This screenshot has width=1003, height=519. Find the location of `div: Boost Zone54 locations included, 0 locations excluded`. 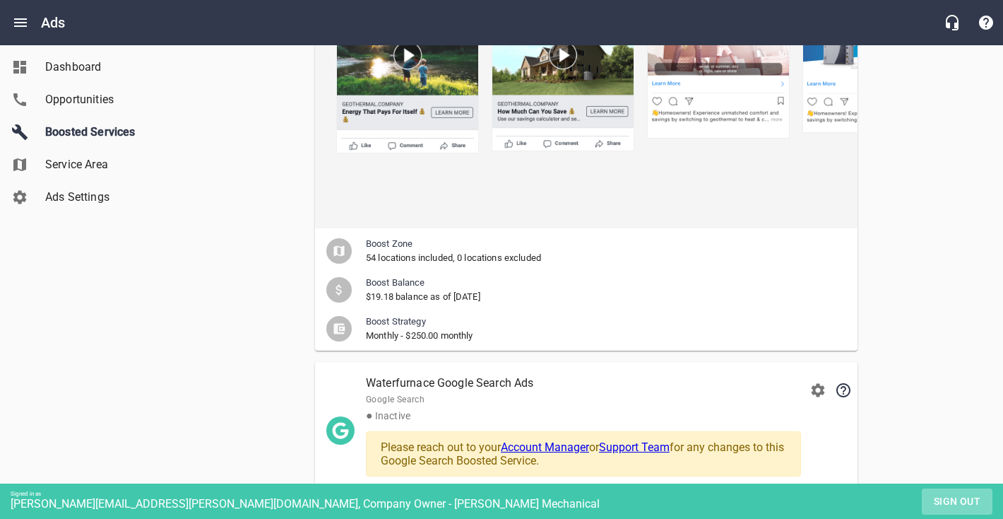

div: Boost Zone54 locations included, 0 locations excluded is located at coordinates (587, 250).